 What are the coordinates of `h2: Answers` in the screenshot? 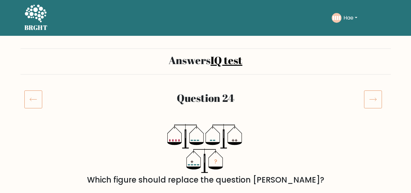 It's located at (206, 60).